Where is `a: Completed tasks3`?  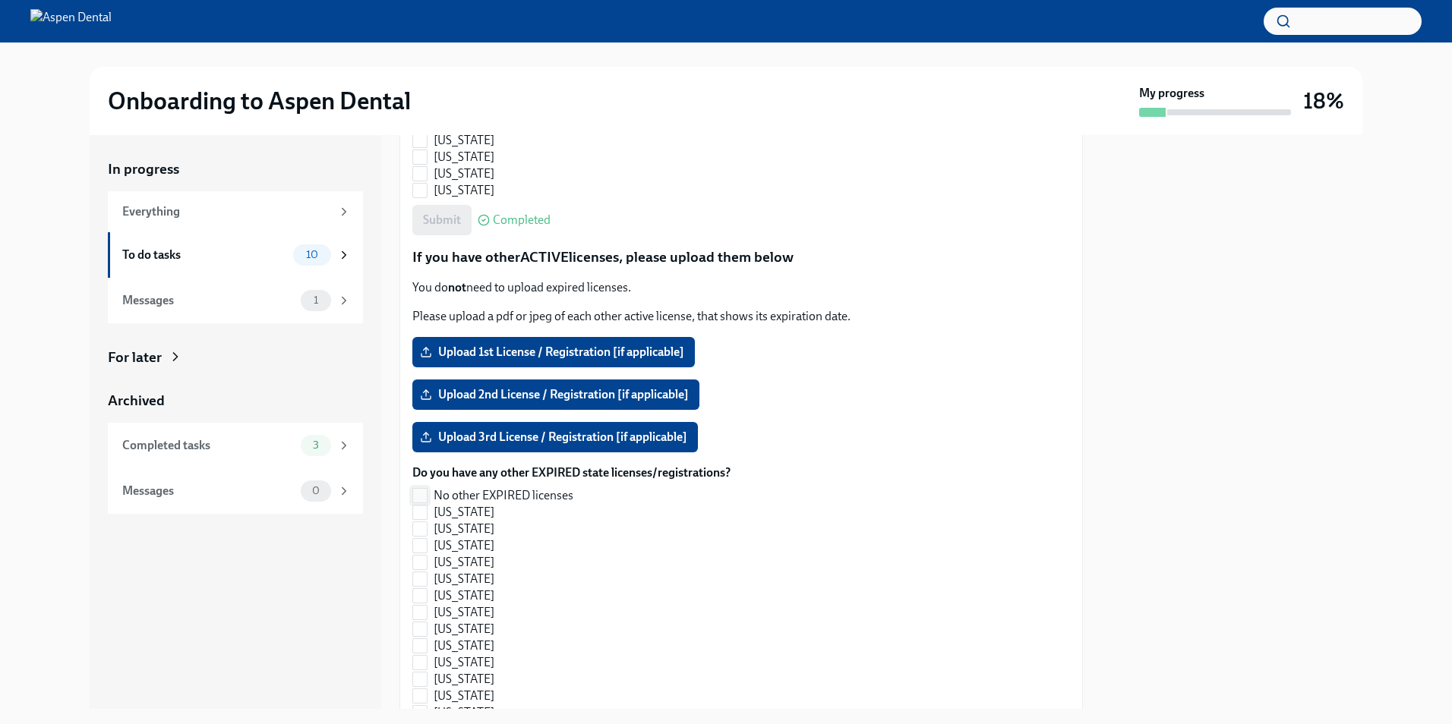
a: Completed tasks3 is located at coordinates (235, 446).